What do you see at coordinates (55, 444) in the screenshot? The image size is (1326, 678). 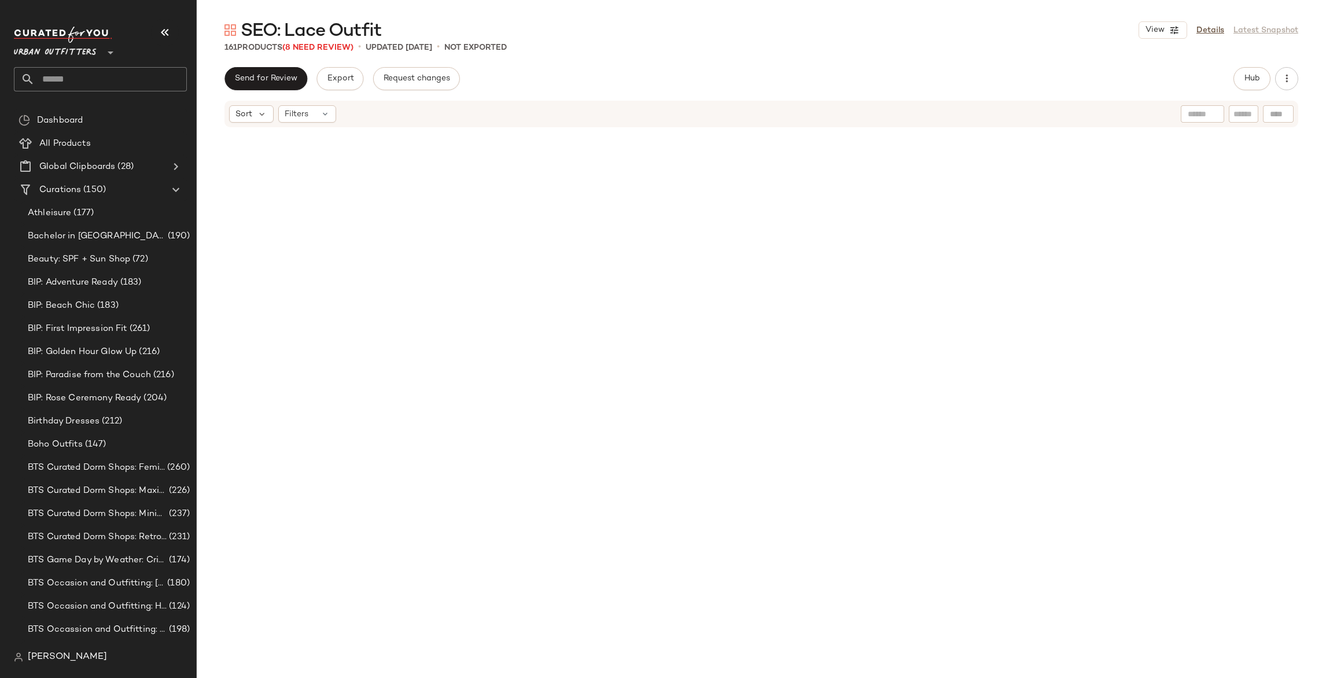 I see `span: Boho Outfits` at bounding box center [55, 444].